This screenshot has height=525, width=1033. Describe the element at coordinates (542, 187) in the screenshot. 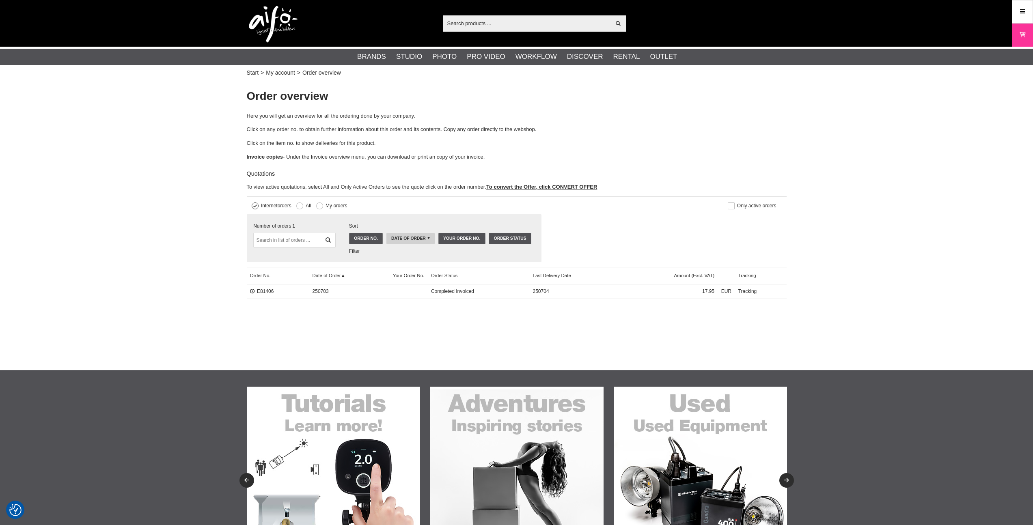

I see `span: To convert the Offer, click CONVERT OFFER` at that location.